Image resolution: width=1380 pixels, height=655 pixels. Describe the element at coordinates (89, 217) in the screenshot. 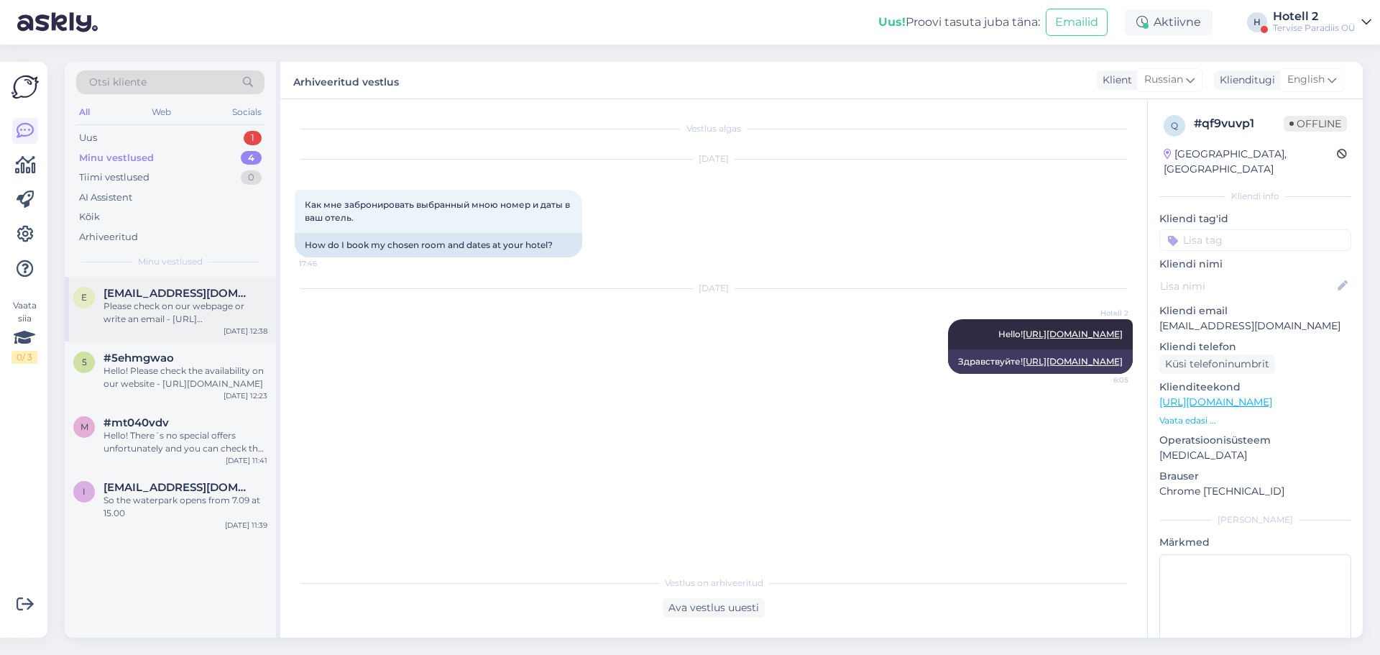

I see `div: Kõik` at that location.